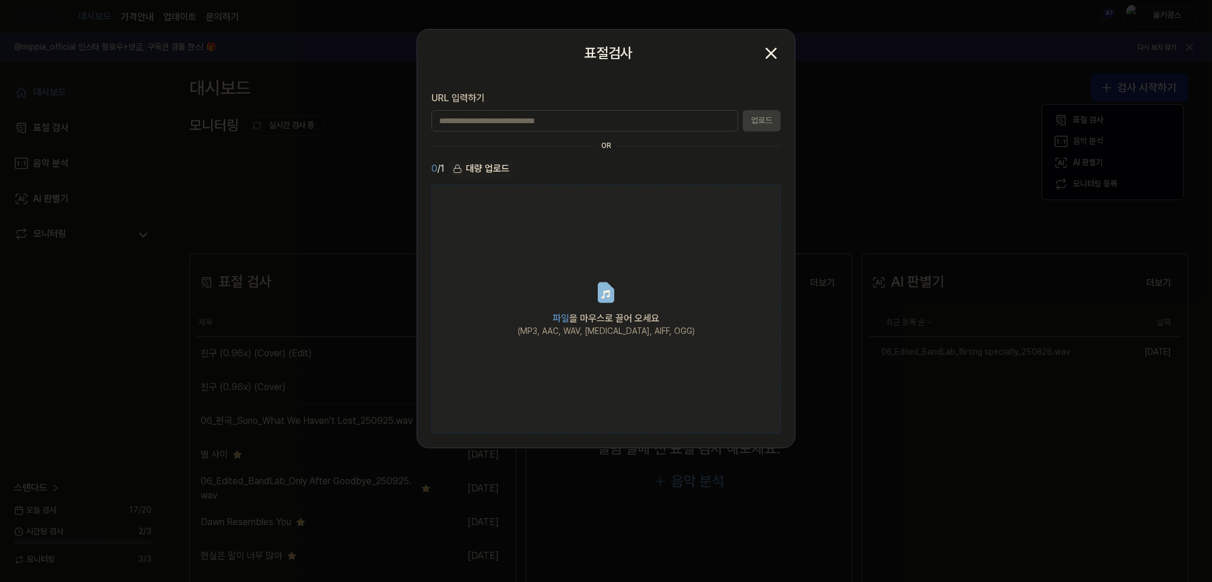 The height and width of the screenshot is (582, 1212). Describe the element at coordinates (606, 318) in the screenshot. I see `span: 을 마우스로 끌어 오세요` at that location.